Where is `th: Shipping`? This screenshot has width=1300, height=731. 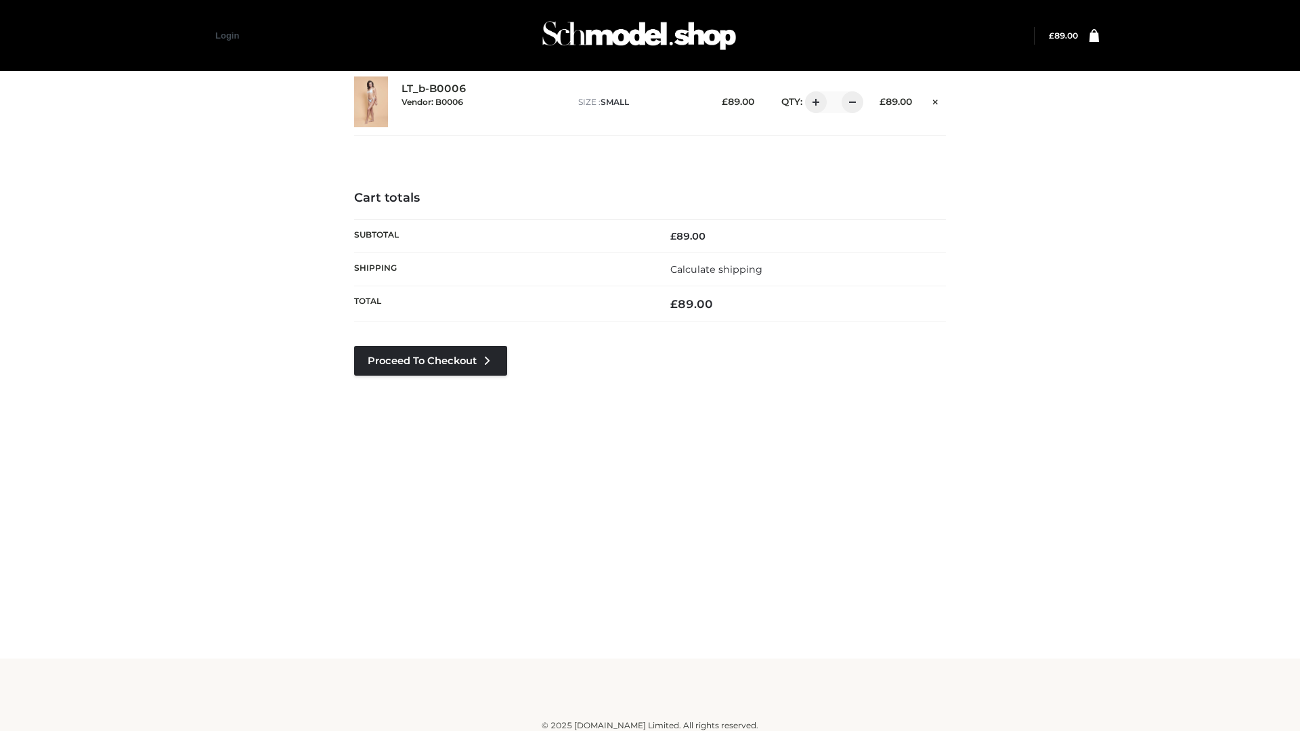
th: Shipping is located at coordinates (502, 269).